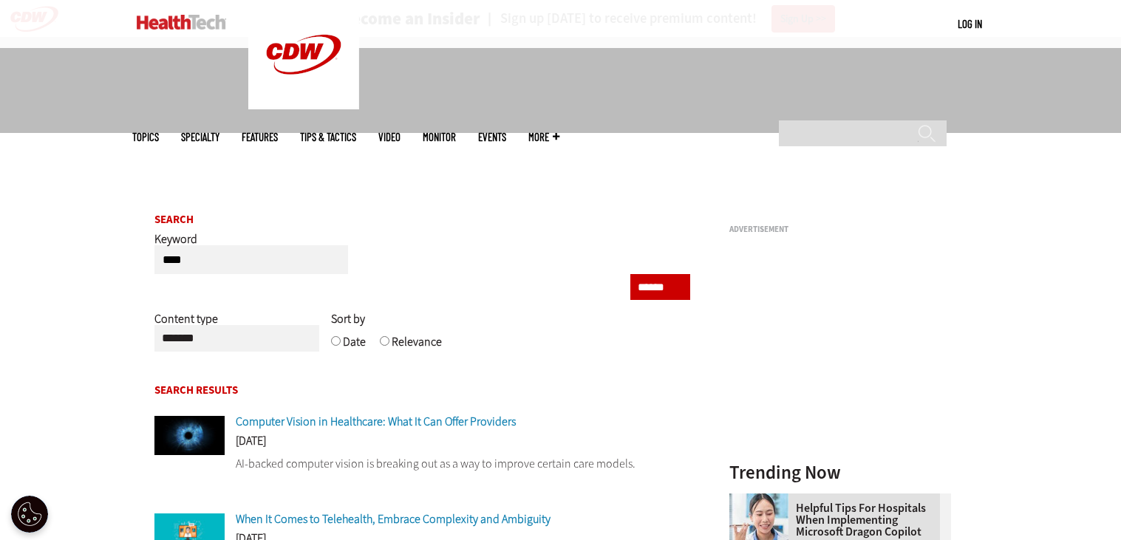 The width and height of the screenshot is (1121, 540). I want to click on button: Open Preferences, so click(30, 514).